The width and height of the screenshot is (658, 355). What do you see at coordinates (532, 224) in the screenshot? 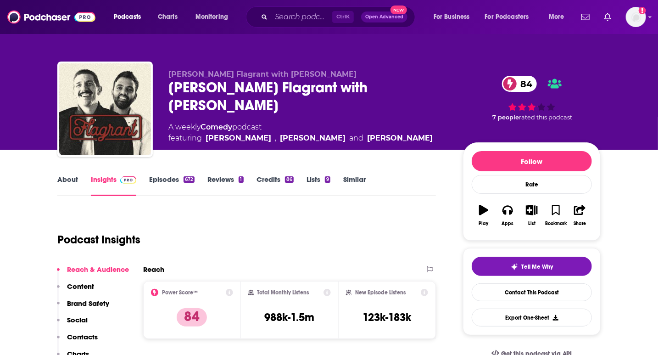
I see `div: List` at bounding box center [532, 224].